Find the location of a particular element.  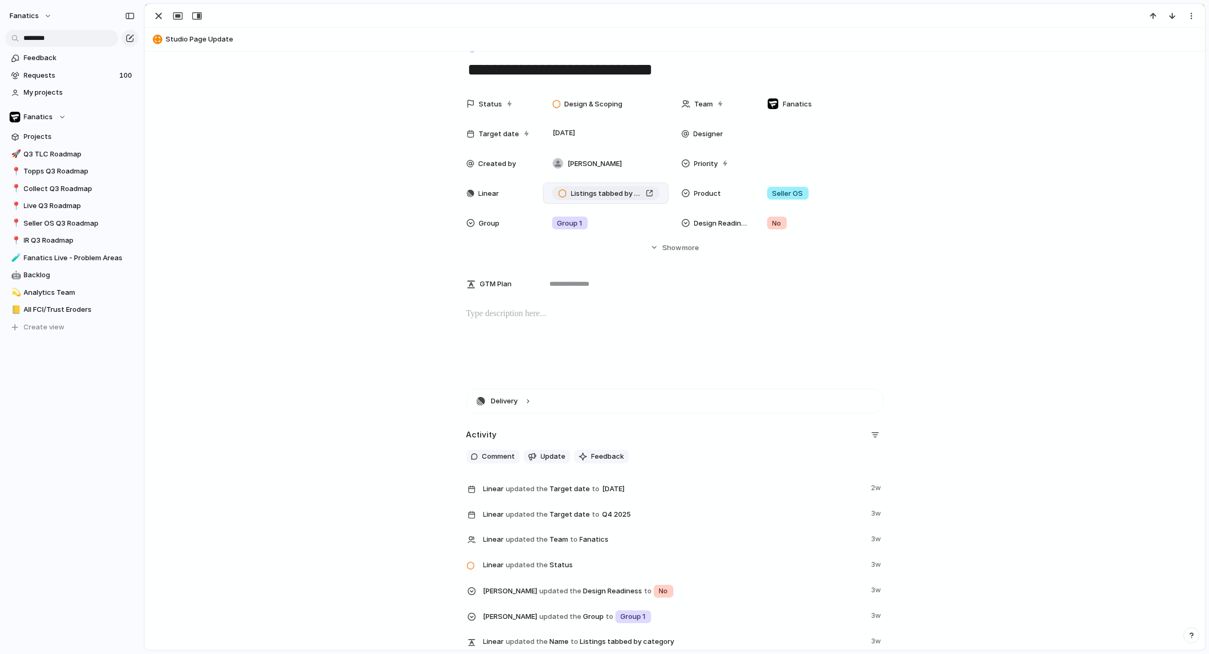

div: 💫Analytics Team is located at coordinates (72, 293).